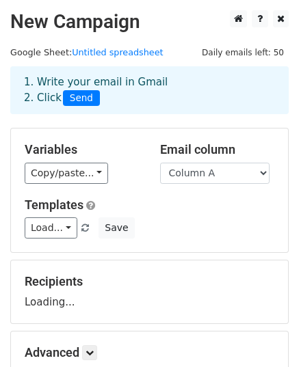 The image size is (299, 367). What do you see at coordinates (54, 204) in the screenshot?
I see `a: Templates` at bounding box center [54, 204].